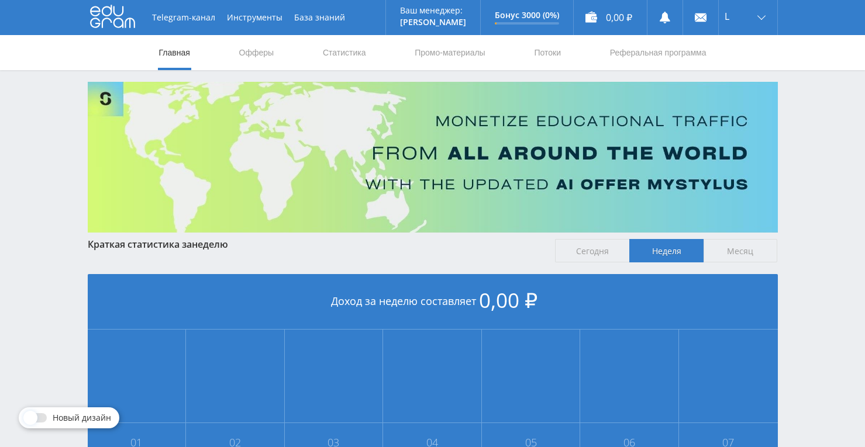  Describe the element at coordinates (433, 302) in the screenshot. I see `div: Доход за неделю составляет` at that location.